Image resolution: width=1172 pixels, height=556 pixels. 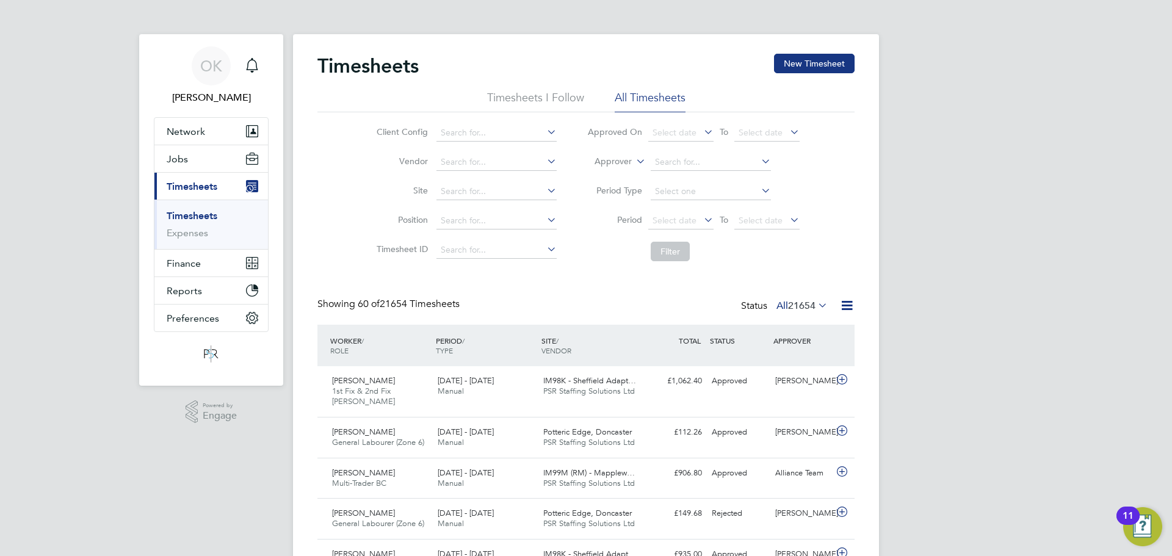 What do you see at coordinates (675, 473) in the screenshot?
I see `div: £906.80` at bounding box center [675, 473].